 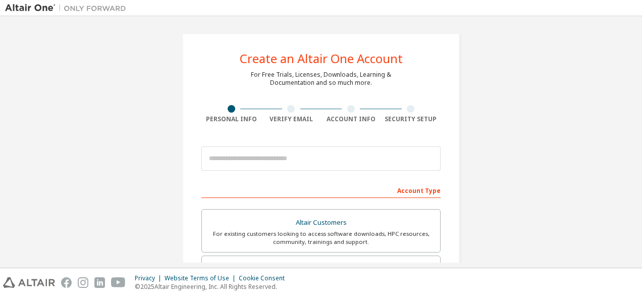 I want to click on img: youtube.svg, so click(x=118, y=282).